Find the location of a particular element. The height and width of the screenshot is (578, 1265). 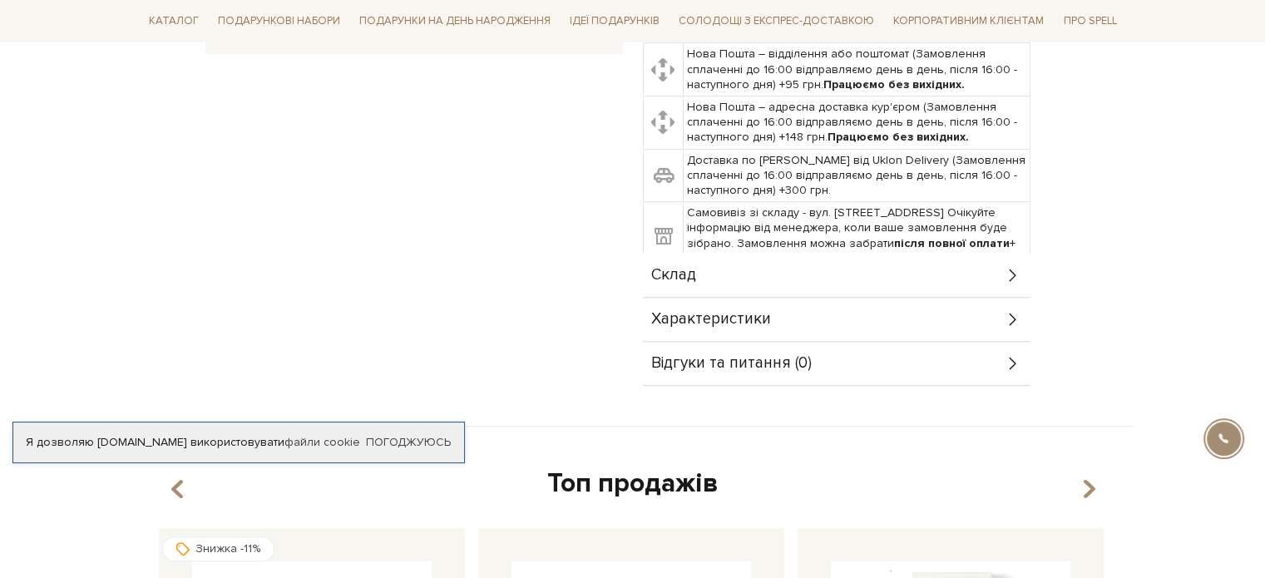

span: Склад is located at coordinates (673, 275).